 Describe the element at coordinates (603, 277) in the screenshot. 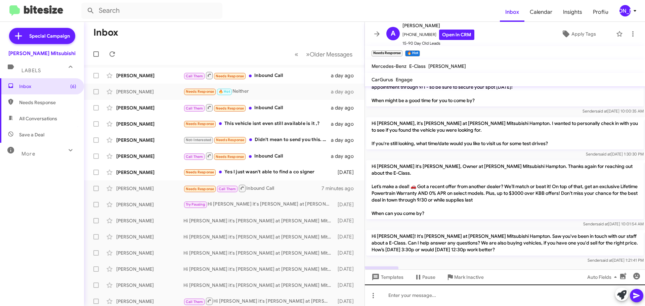

I see `span: Auto Fields` at that location.